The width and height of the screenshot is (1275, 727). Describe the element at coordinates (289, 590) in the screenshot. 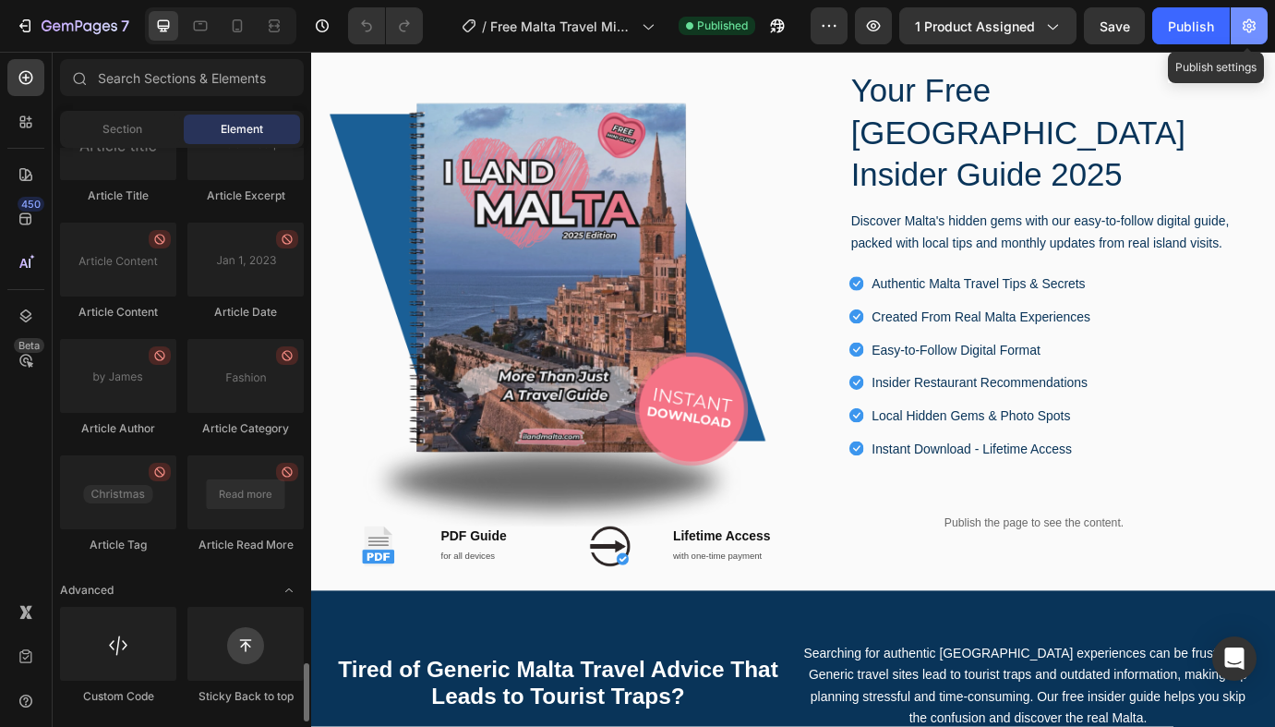

I see `span: Toggle open` at that location.